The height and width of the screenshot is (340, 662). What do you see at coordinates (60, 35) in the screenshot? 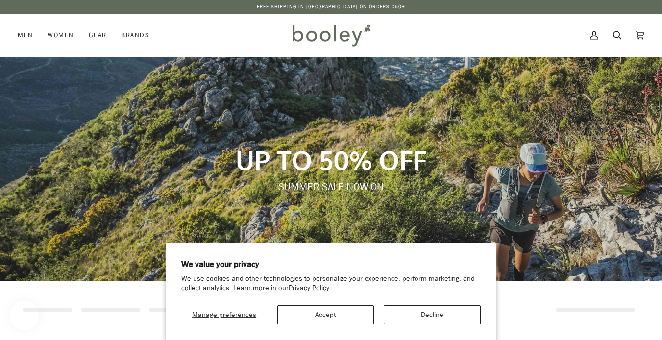
I see `div: Women` at bounding box center [60, 35].